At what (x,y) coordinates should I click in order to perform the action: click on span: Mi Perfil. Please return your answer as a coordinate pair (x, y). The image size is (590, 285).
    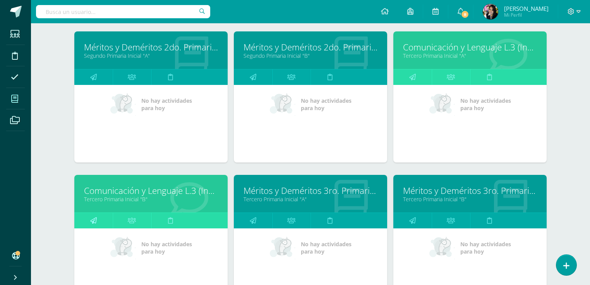
    Looking at the image, I should click on (526, 15).